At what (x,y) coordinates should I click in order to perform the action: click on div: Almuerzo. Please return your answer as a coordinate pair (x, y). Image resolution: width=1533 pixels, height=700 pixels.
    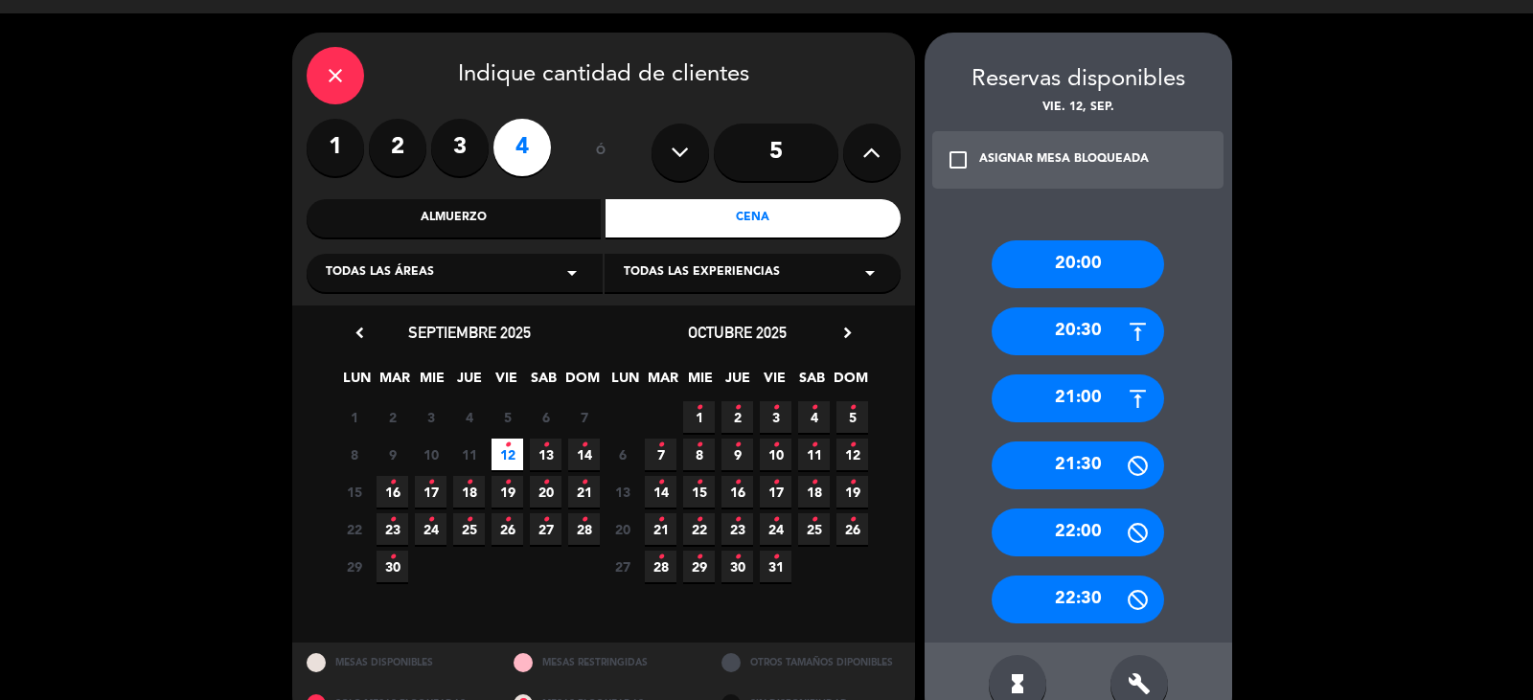
    Looking at the image, I should click on (454, 218).